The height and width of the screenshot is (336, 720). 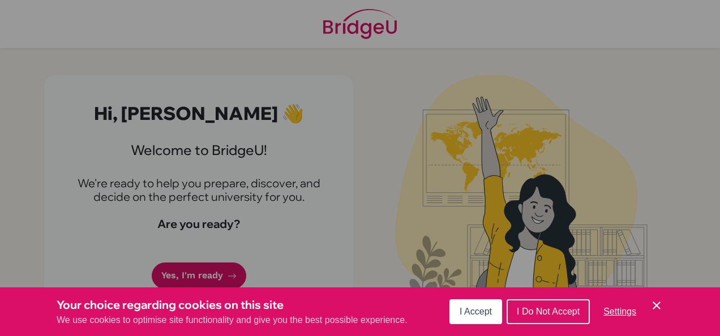 I want to click on span: Settings, so click(x=619, y=311).